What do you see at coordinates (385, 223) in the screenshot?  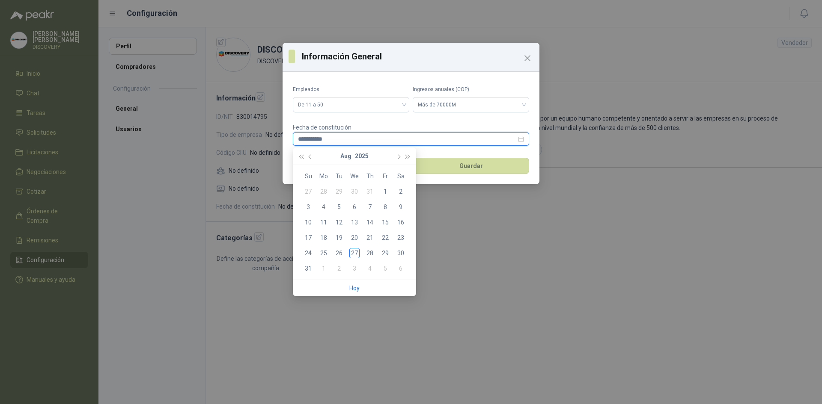 I see `div: 15` at bounding box center [385, 223].